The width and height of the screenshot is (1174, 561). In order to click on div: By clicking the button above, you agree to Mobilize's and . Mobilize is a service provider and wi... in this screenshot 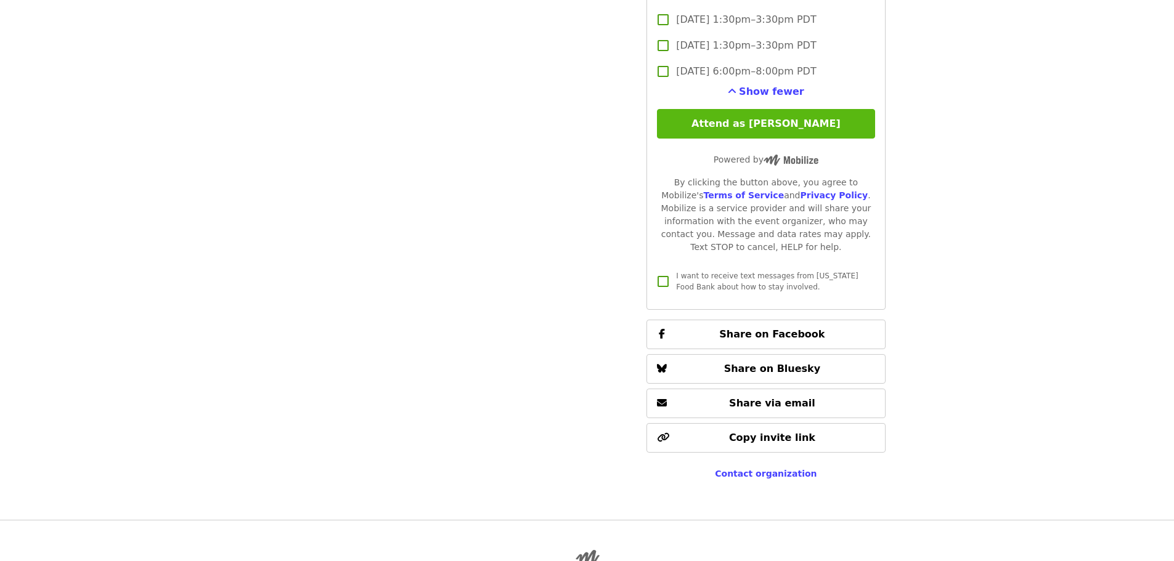, I will do `click(765, 215)`.